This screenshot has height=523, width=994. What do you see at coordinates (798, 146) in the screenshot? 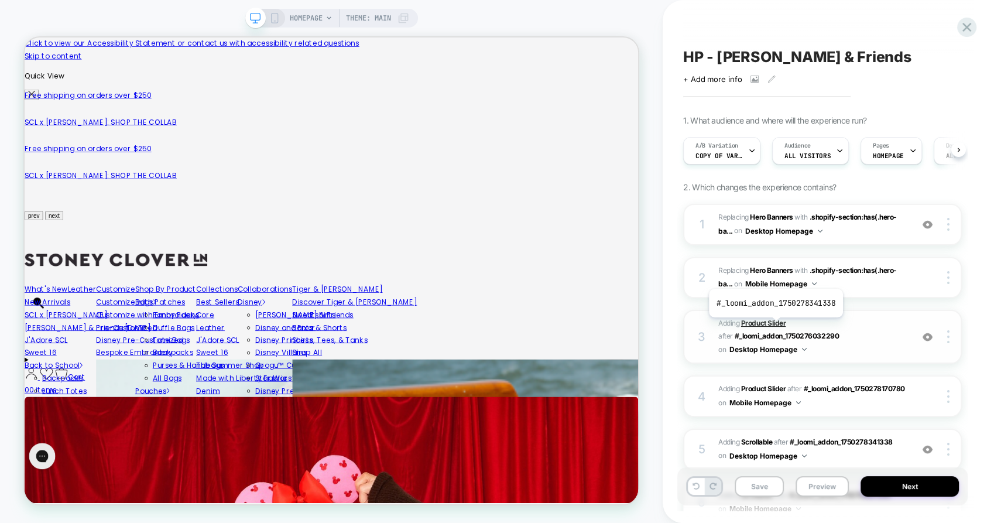
I see `span: Audience` at bounding box center [798, 146].